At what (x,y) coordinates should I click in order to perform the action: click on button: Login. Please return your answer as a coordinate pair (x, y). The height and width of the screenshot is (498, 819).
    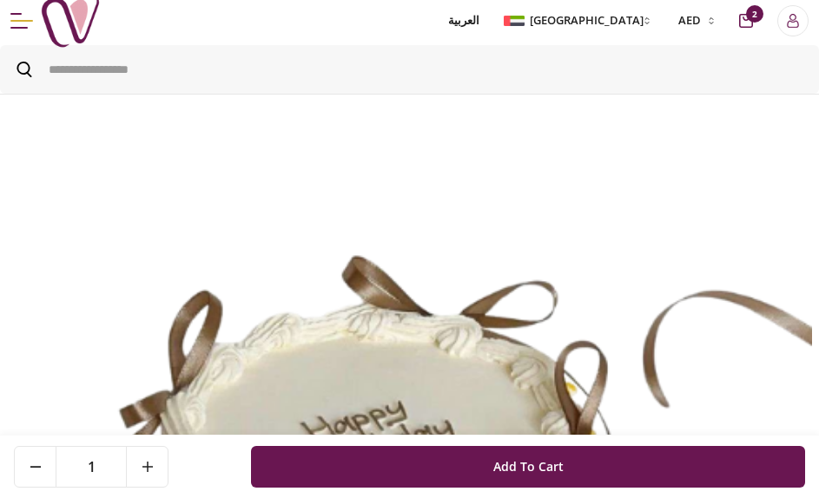
    Looking at the image, I should click on (792, 21).